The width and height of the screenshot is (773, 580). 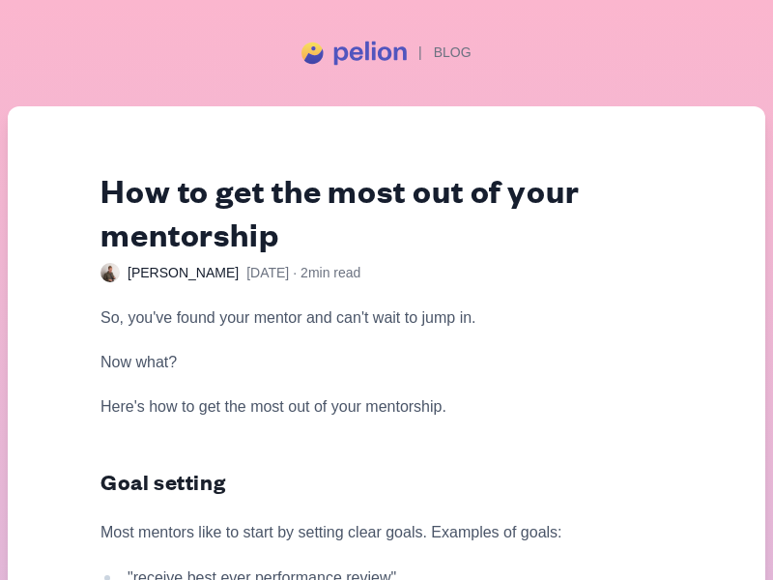 What do you see at coordinates (380, 533) in the screenshot?
I see `p: Most mentors like to start by setting clear goals. Examples of goals:` at bounding box center [380, 533].